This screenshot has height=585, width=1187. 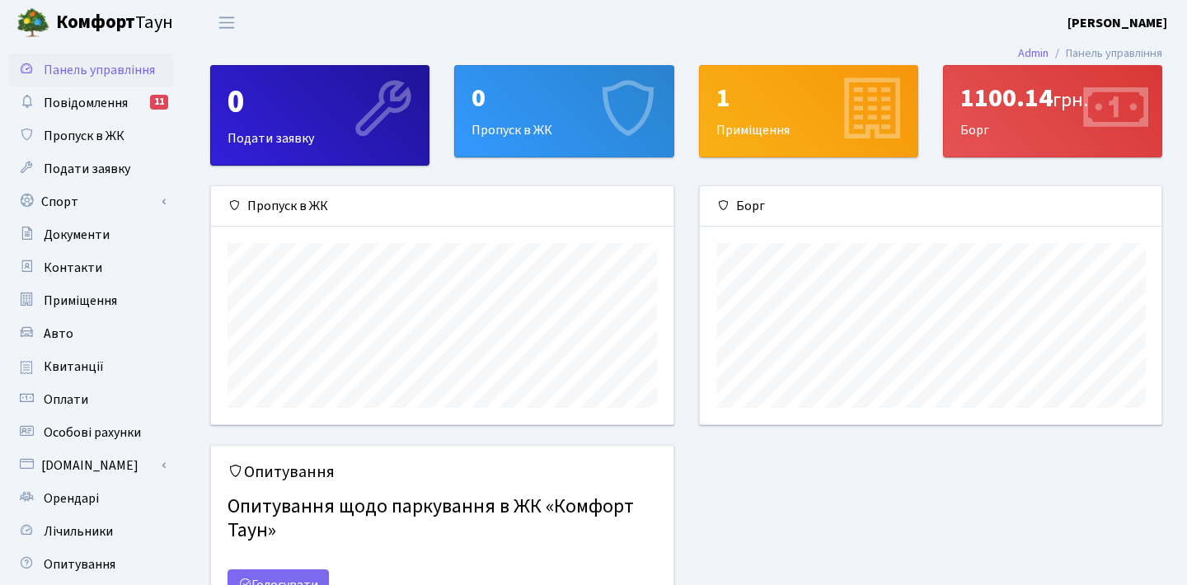 I want to click on span: Квитанції, so click(x=73, y=367).